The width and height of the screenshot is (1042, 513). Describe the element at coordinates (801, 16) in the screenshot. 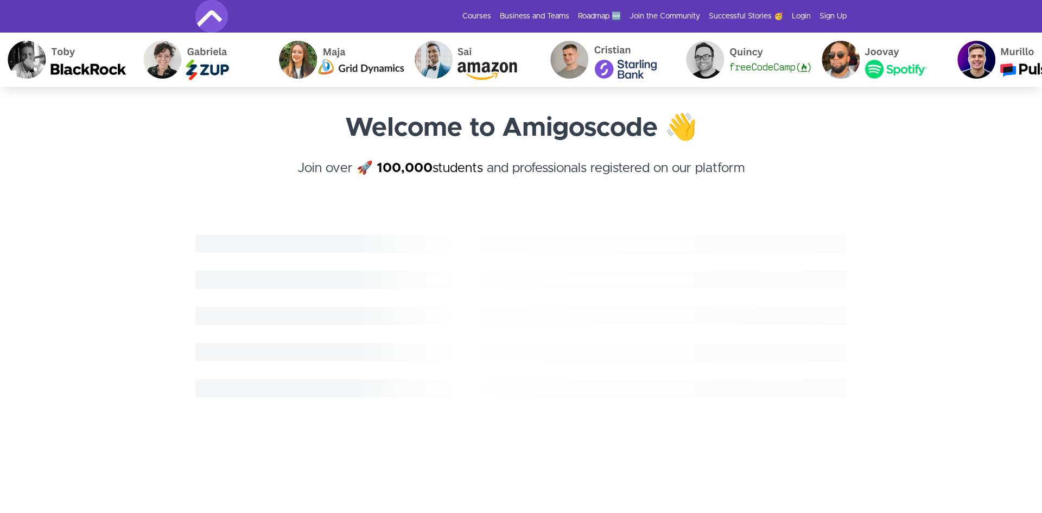

I see `a: Login` at that location.